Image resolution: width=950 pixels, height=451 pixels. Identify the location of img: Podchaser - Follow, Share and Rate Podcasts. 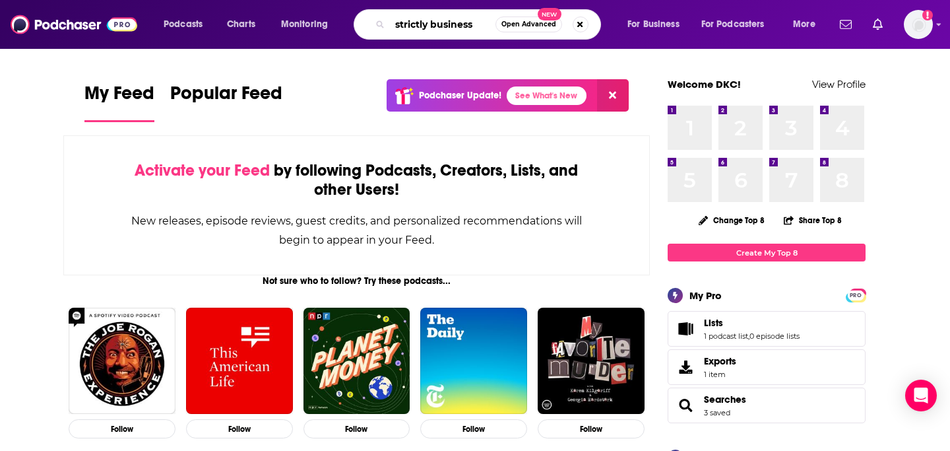
(74, 24).